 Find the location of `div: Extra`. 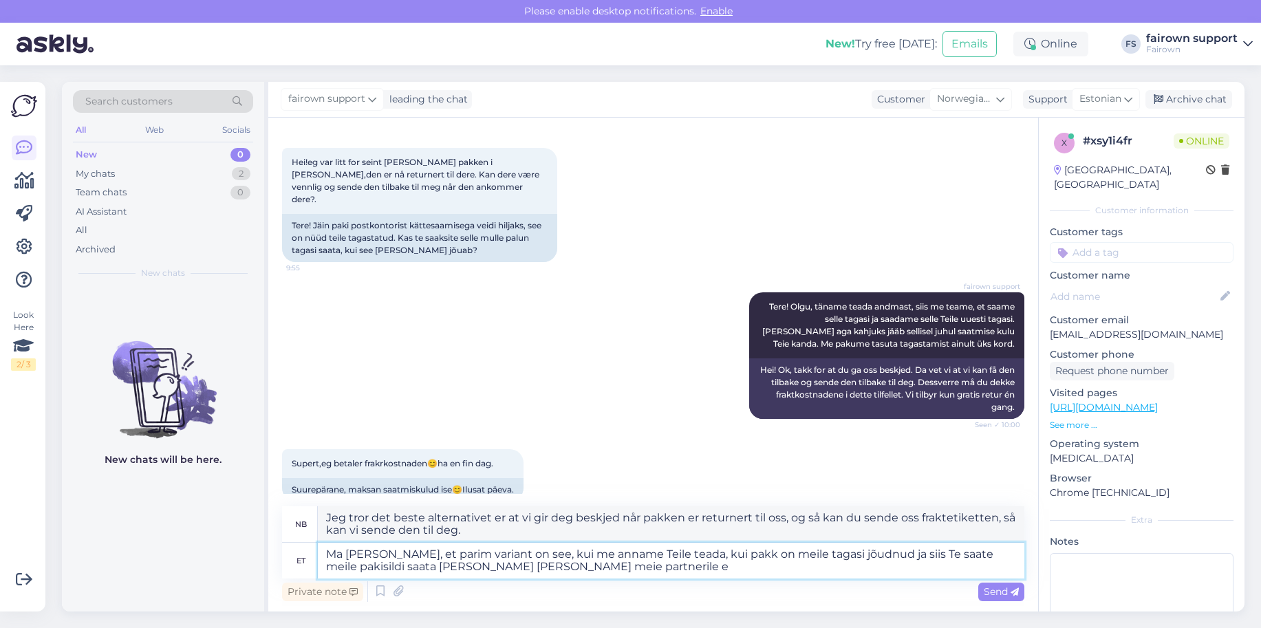

div: Extra is located at coordinates (1141, 520).